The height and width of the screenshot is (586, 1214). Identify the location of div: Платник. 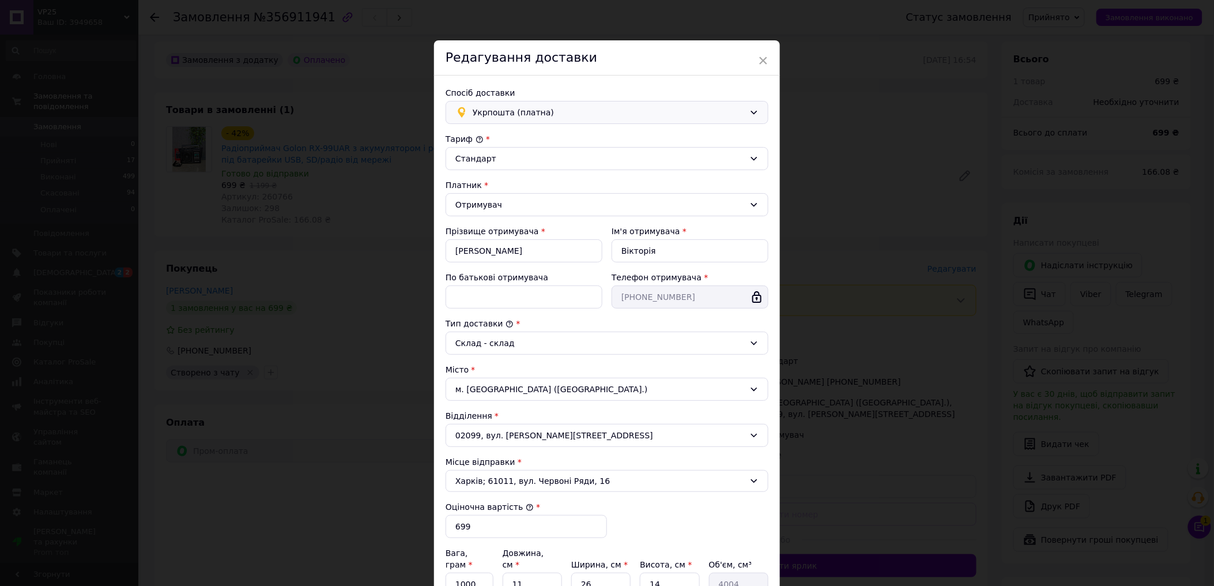
(607, 185).